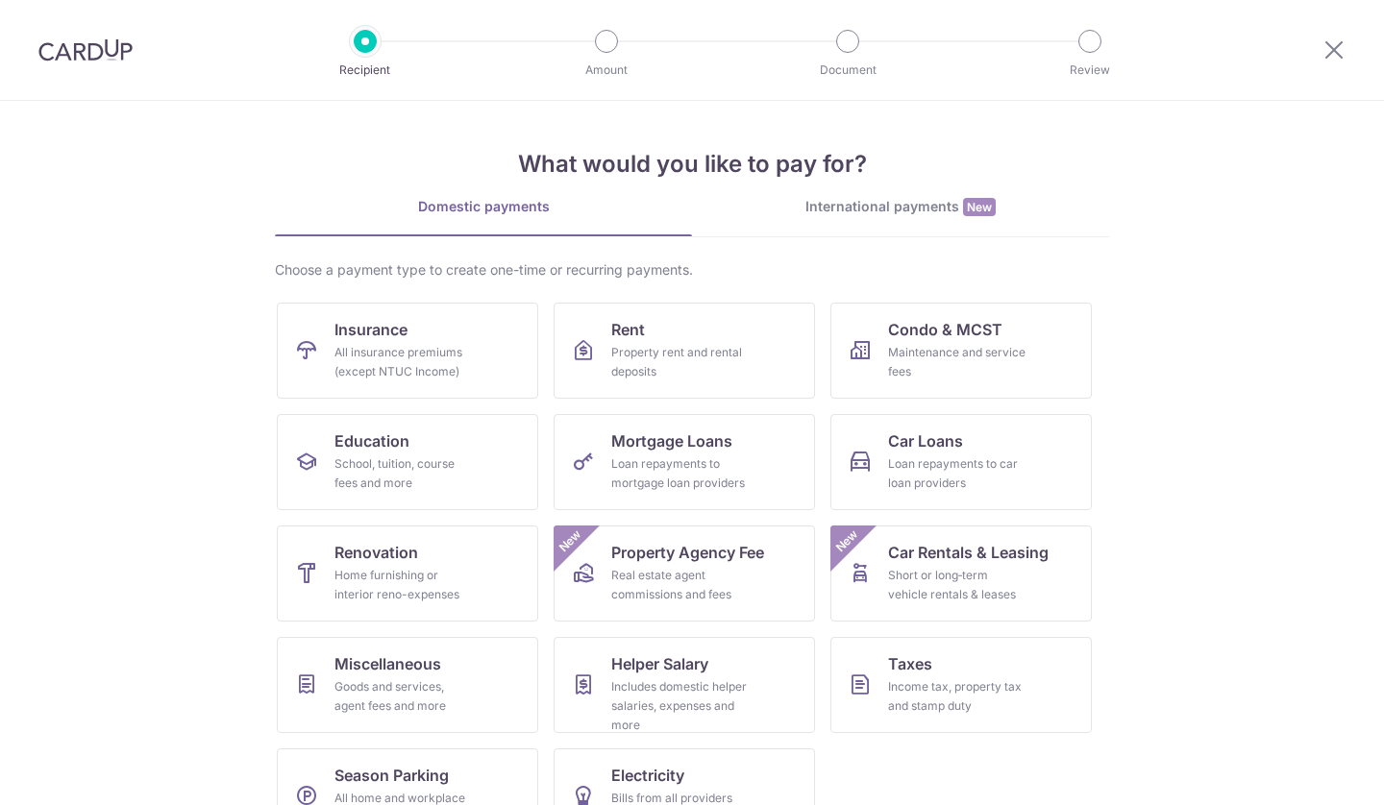 The height and width of the screenshot is (805, 1384). Describe the element at coordinates (692, 164) in the screenshot. I see `h4: What would you like to pay for?` at that location.